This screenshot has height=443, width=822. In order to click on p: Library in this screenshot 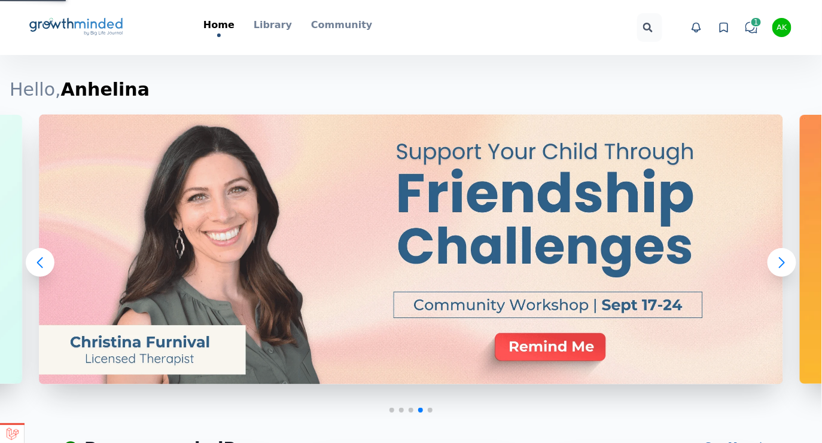, I will do `click(273, 25)`.